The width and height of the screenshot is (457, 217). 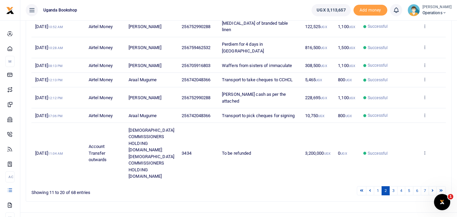 I want to click on a: 4, so click(x=401, y=190).